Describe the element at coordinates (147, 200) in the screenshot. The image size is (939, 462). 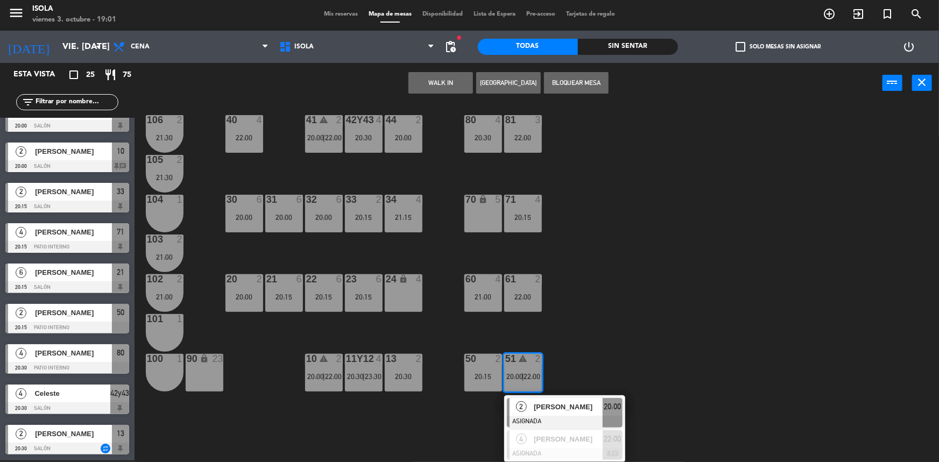
I see `div: 104` at that location.